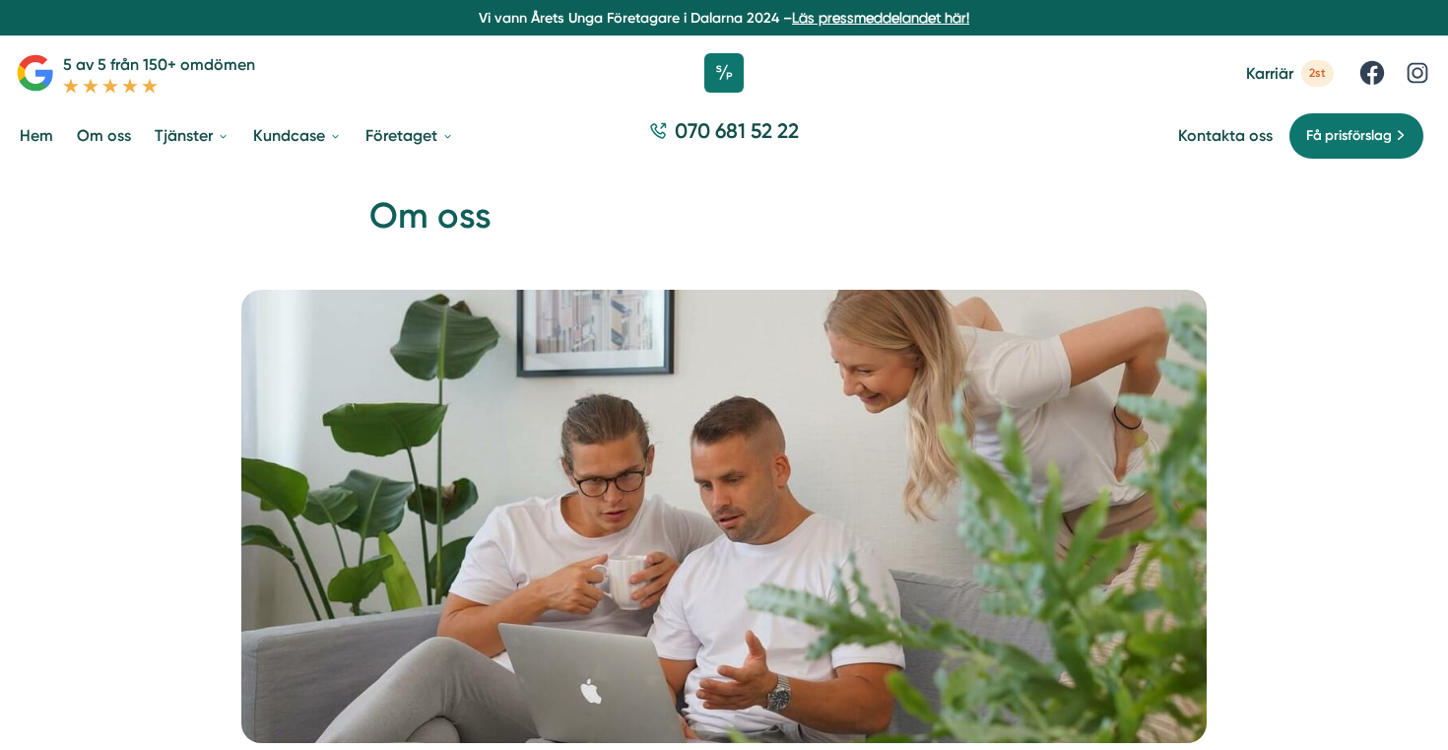 The height and width of the screenshot is (750, 1448). Describe the element at coordinates (36, 135) in the screenshot. I see `a: Hem` at that location.